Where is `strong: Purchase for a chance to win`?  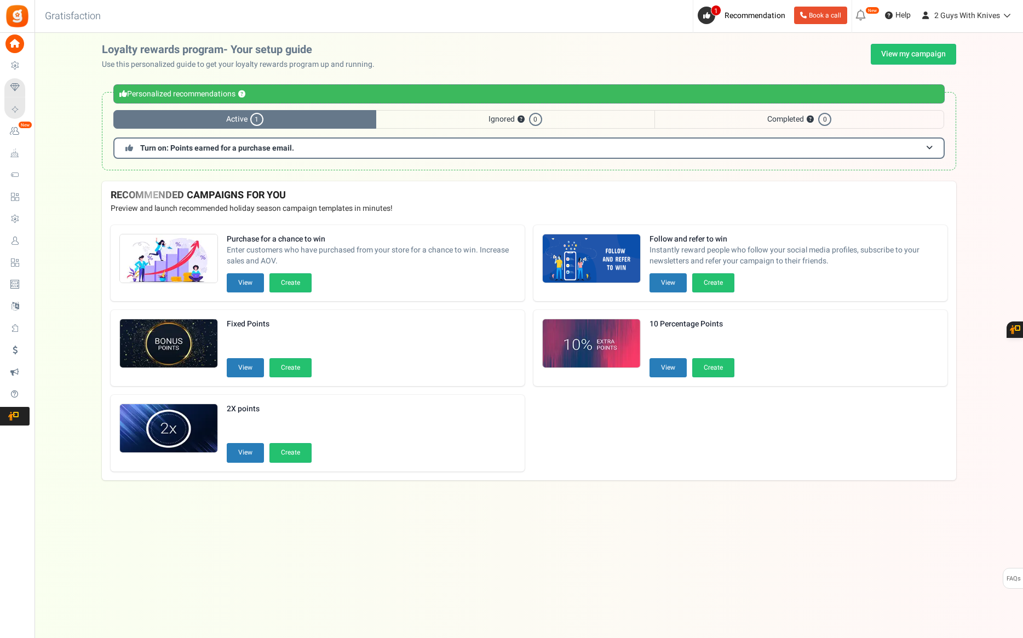
strong: Purchase for a chance to win is located at coordinates (371, 239).